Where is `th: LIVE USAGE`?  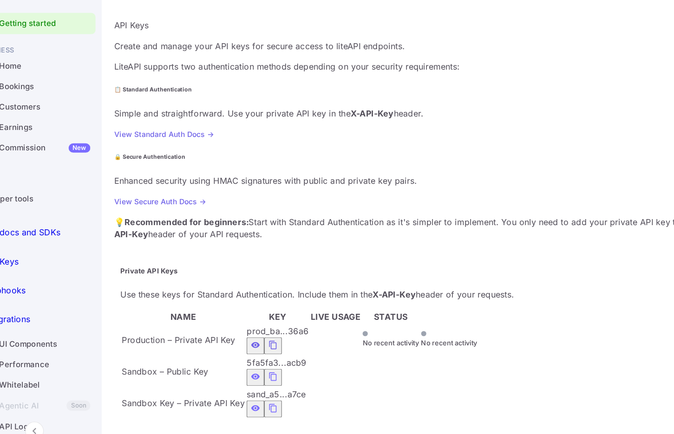
th: LIVE USAGE is located at coordinates (330, 316).